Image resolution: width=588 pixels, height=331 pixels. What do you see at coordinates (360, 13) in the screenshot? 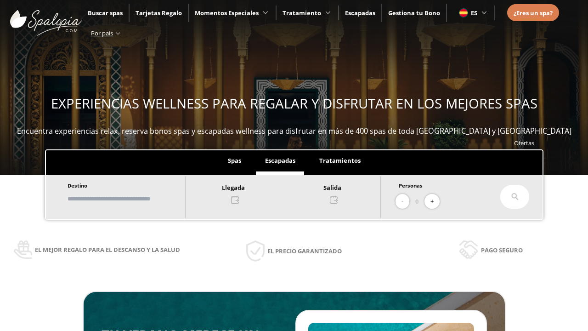
I see `a: Escapadas` at bounding box center [360, 13].